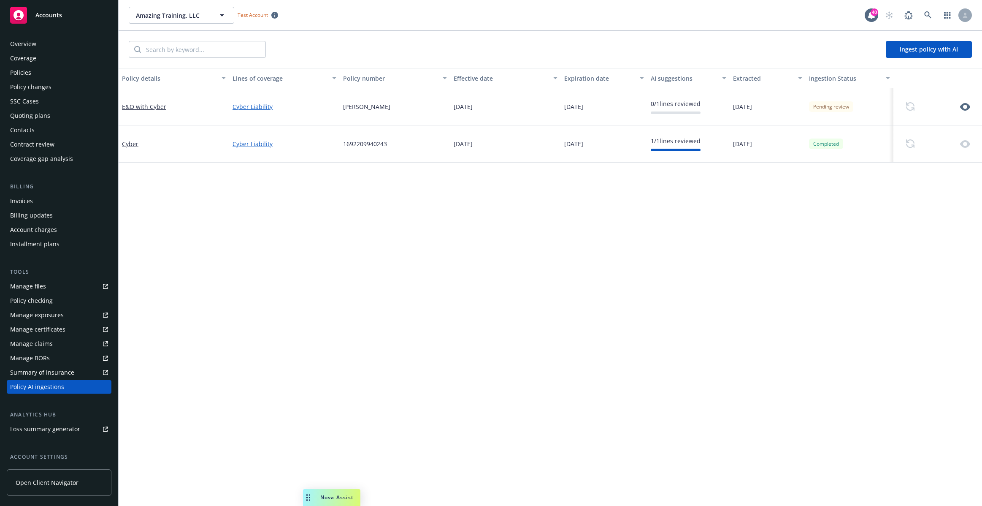 The height and width of the screenshot is (506, 982). I want to click on div: Manage BORs, so click(30, 358).